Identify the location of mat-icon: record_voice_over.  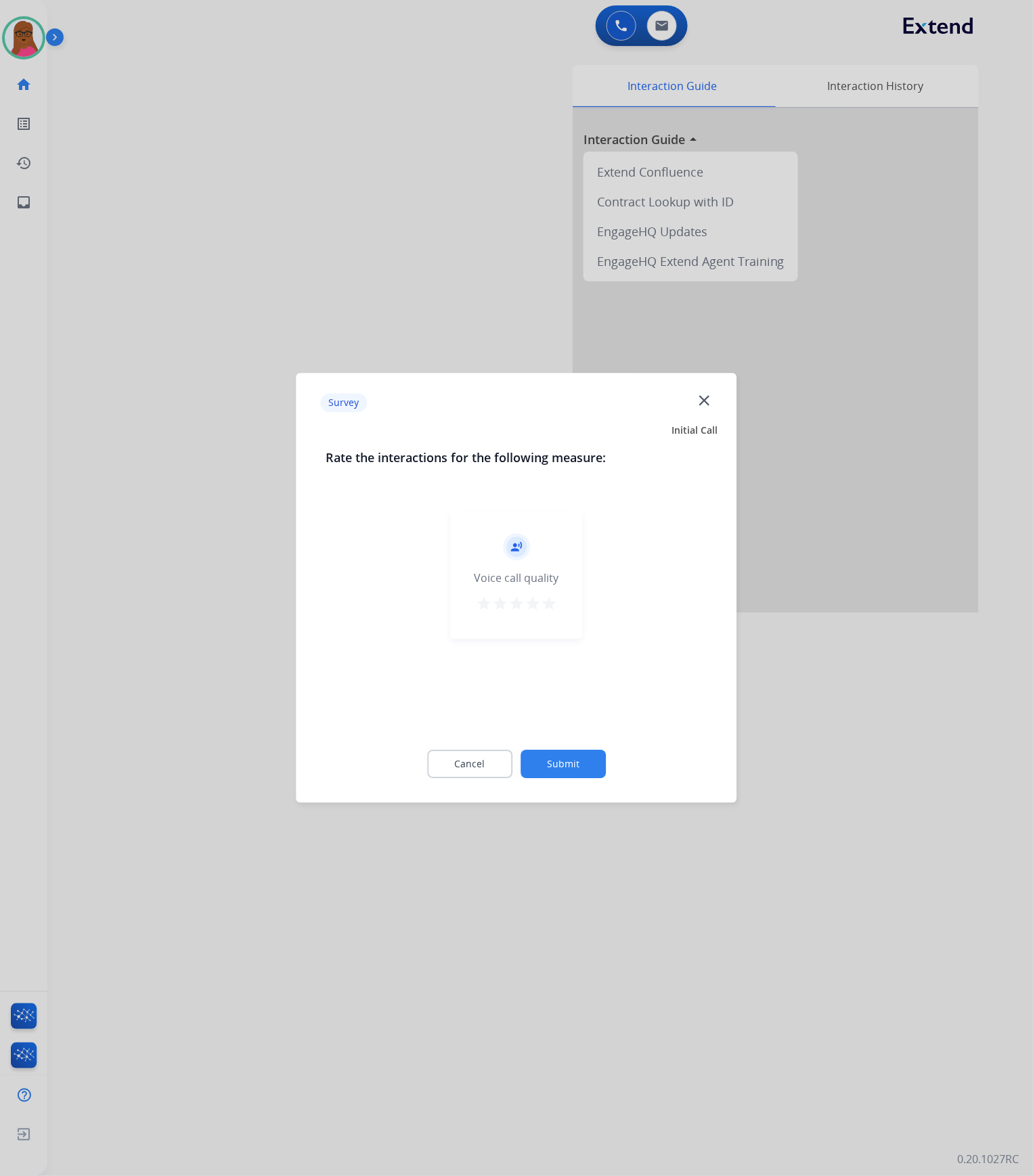
(516, 548).